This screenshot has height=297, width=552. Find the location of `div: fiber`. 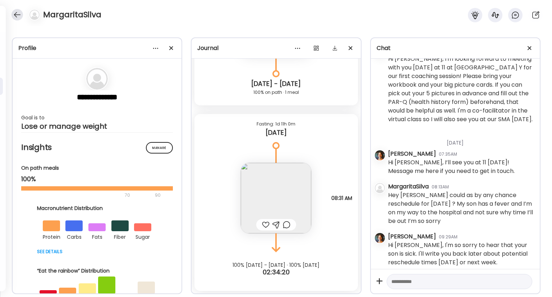

div: fiber is located at coordinates (120, 236).